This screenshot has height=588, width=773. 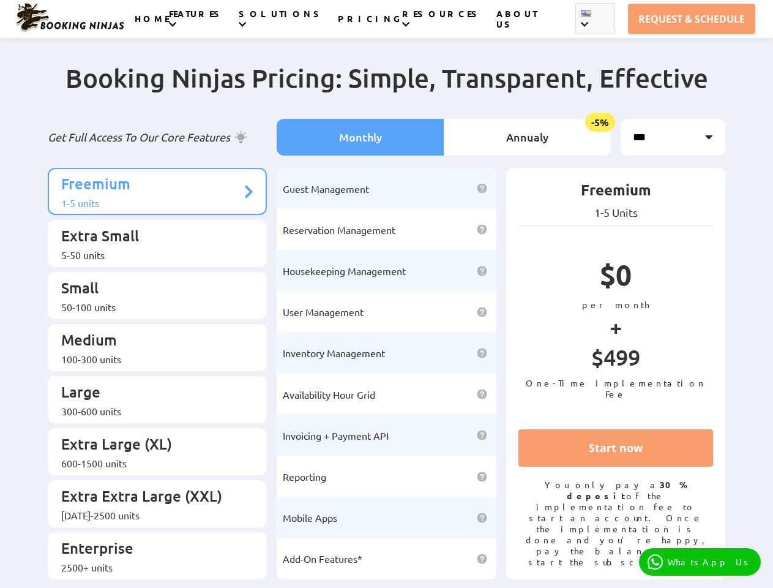 What do you see at coordinates (616, 304) in the screenshot?
I see `p: per month` at bounding box center [616, 304].